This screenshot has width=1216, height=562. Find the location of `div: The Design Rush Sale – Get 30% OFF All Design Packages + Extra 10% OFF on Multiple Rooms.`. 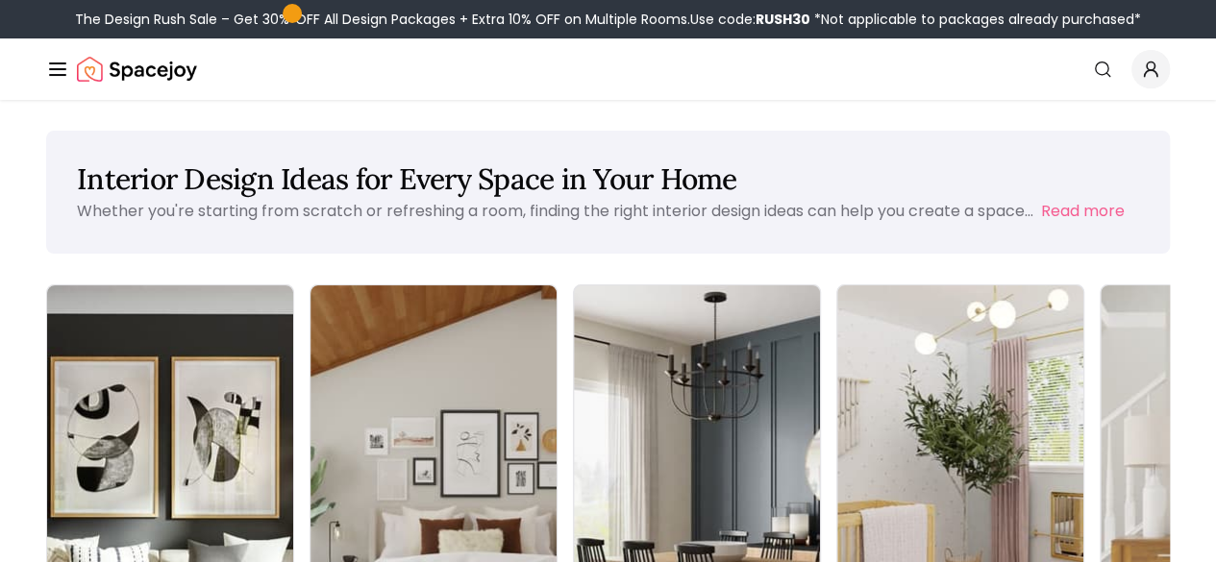

div: The Design Rush Sale – Get 30% OFF All Design Packages + Extra 10% OFF on Multiple Rooms. is located at coordinates (608, 19).